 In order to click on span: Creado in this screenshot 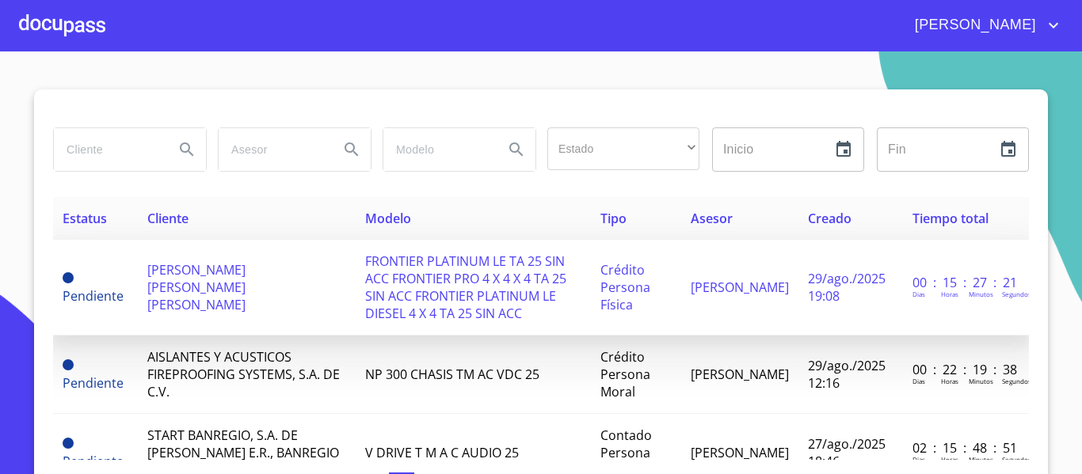, I will do `click(829, 219)`.